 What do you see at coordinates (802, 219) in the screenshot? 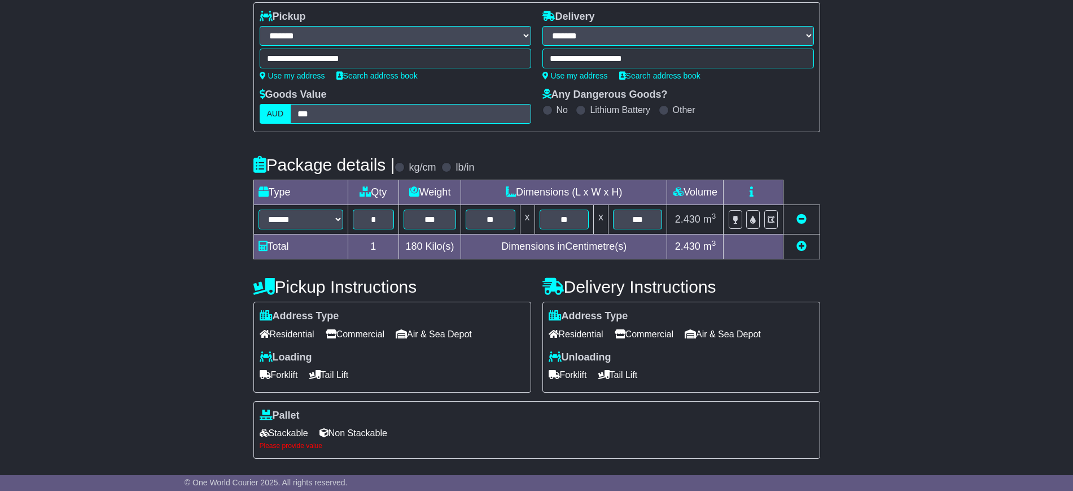
I see `a: Remove this item` at bounding box center [802, 219].